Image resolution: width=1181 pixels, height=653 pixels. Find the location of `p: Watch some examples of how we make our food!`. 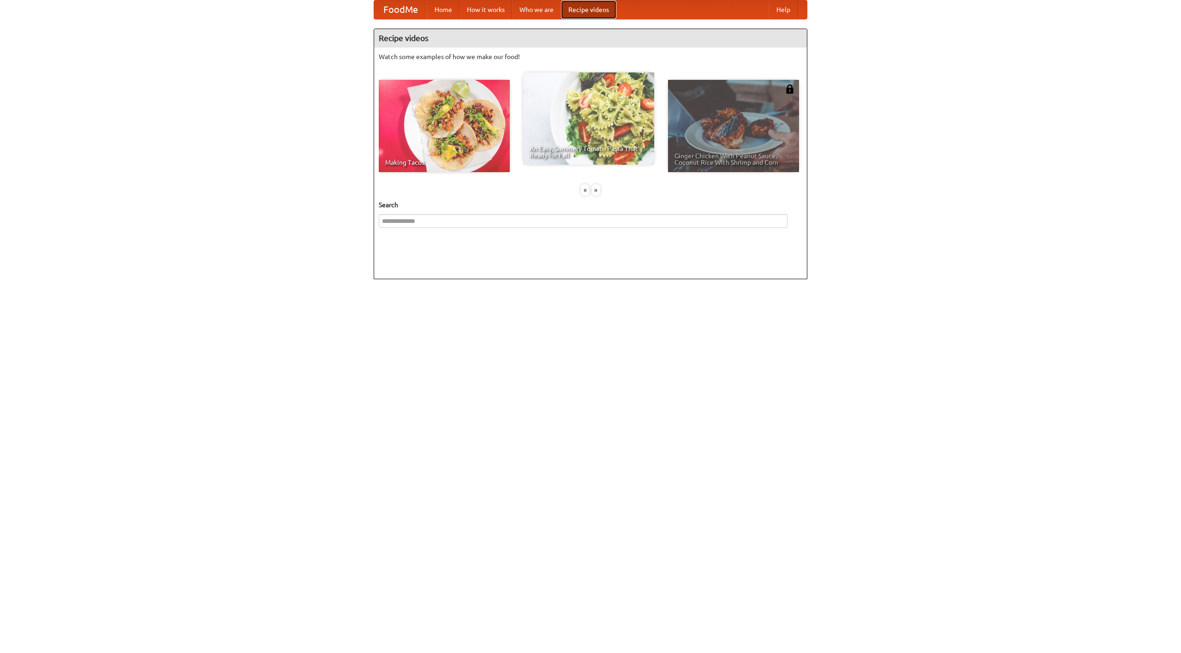

p: Watch some examples of how we make our food! is located at coordinates (590, 57).